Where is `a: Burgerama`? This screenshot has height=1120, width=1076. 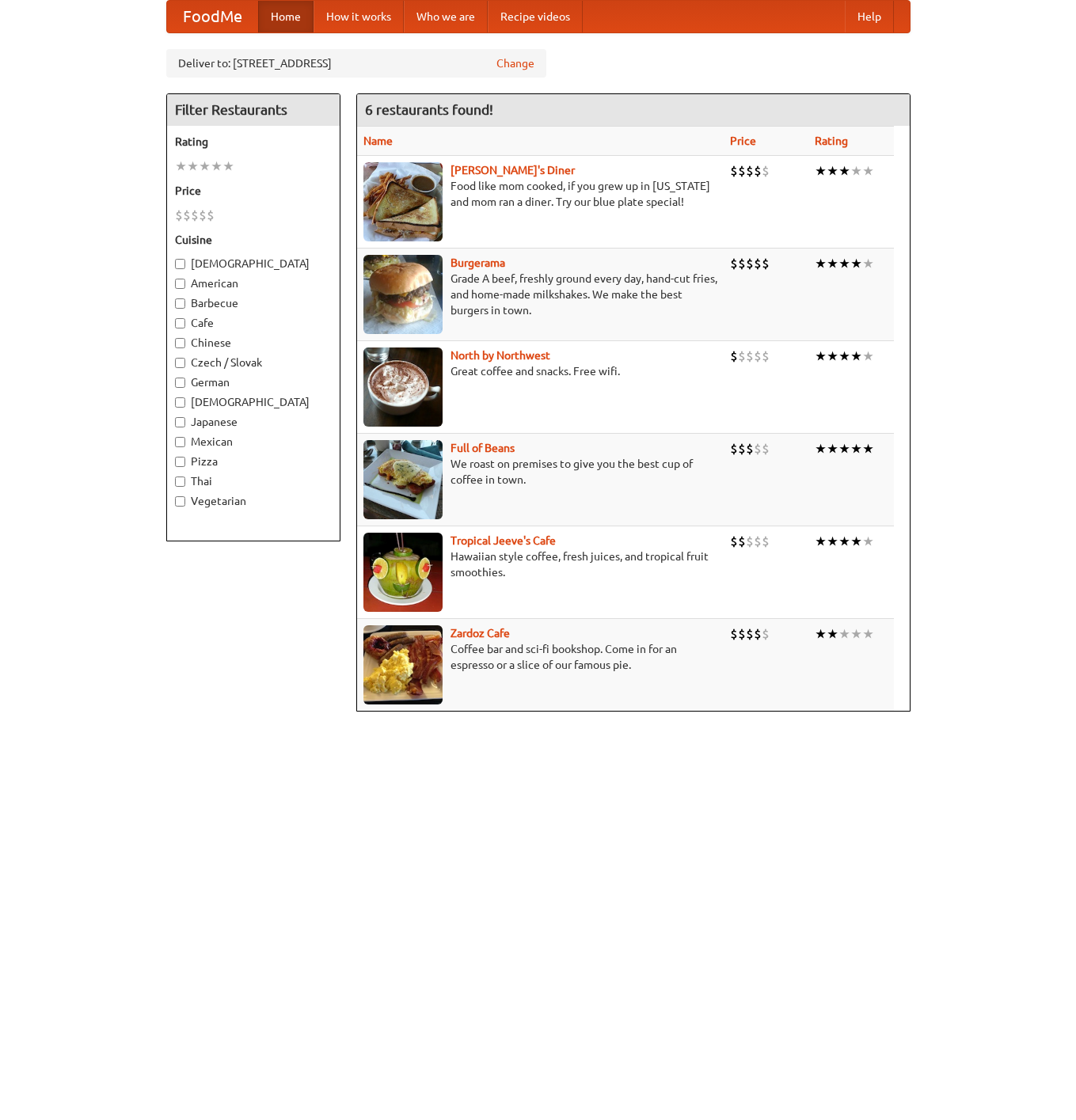
a: Burgerama is located at coordinates (477, 263).